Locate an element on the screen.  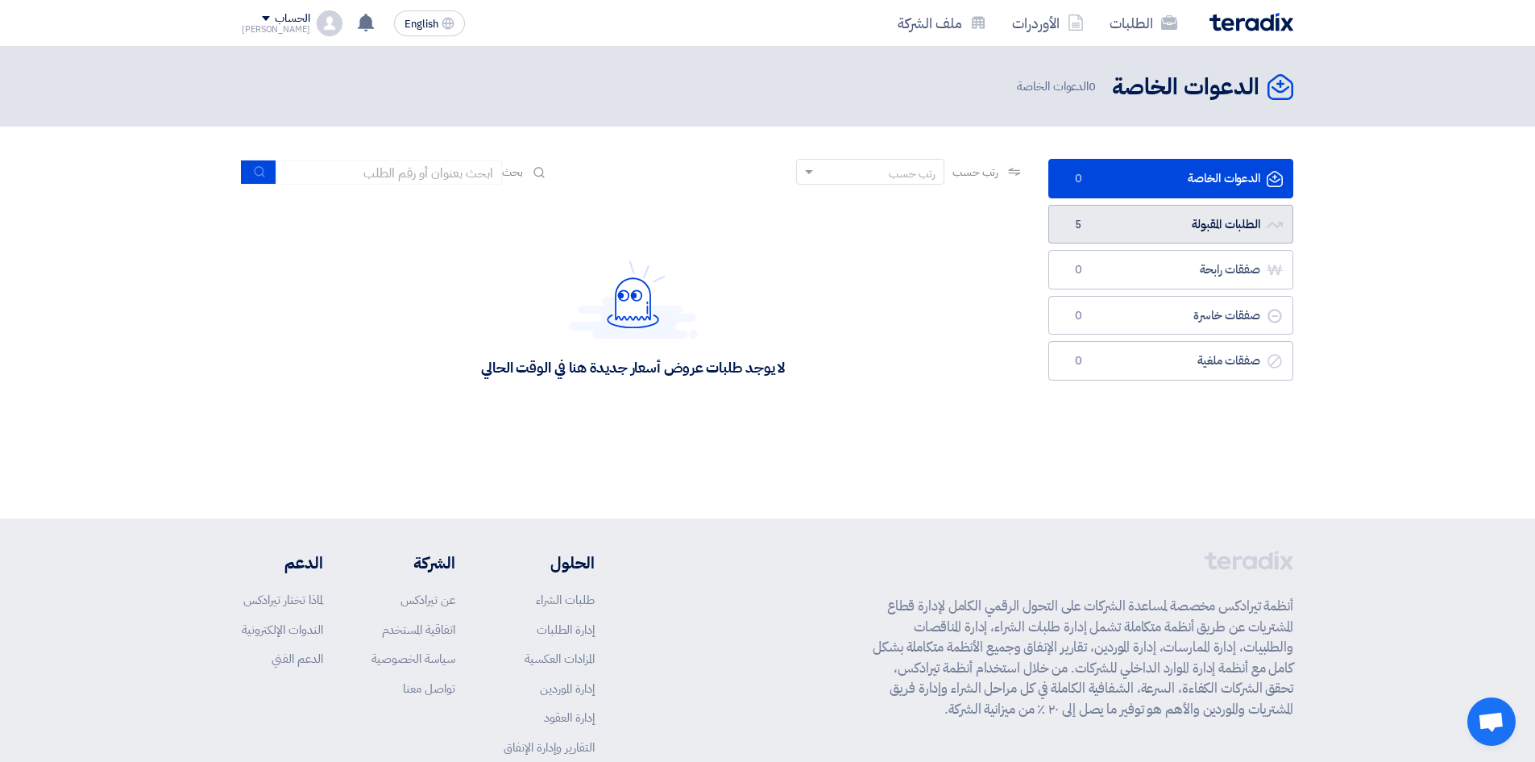
a: الأوردرات is located at coordinates (1048, 23).